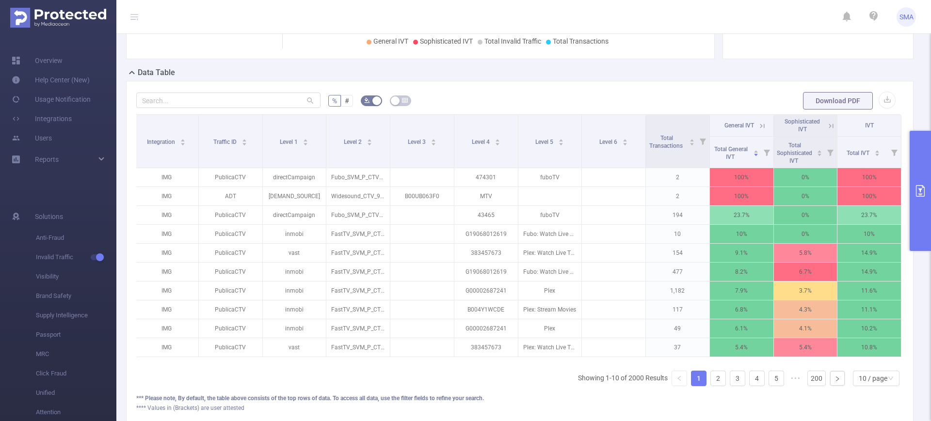 This screenshot has height=421, width=931. What do you see at coordinates (550, 291) in the screenshot?
I see `p: Plex` at bounding box center [550, 291].